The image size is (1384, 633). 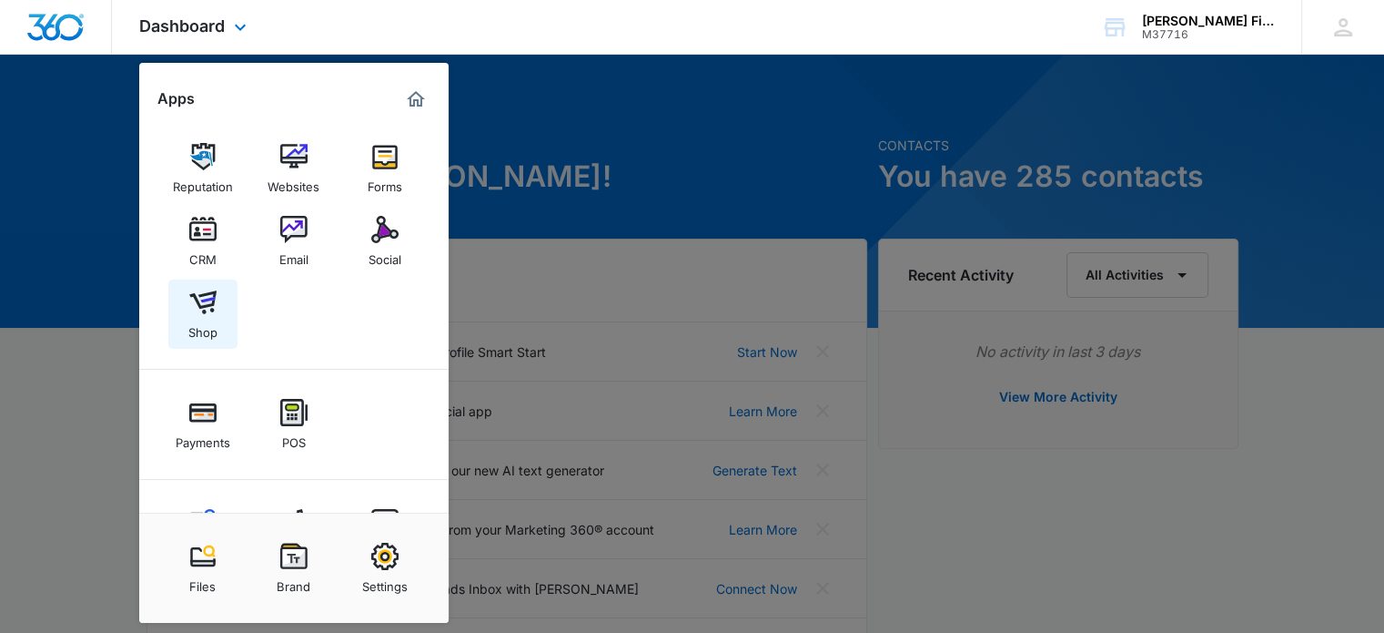 I want to click on a: Websites, so click(x=294, y=168).